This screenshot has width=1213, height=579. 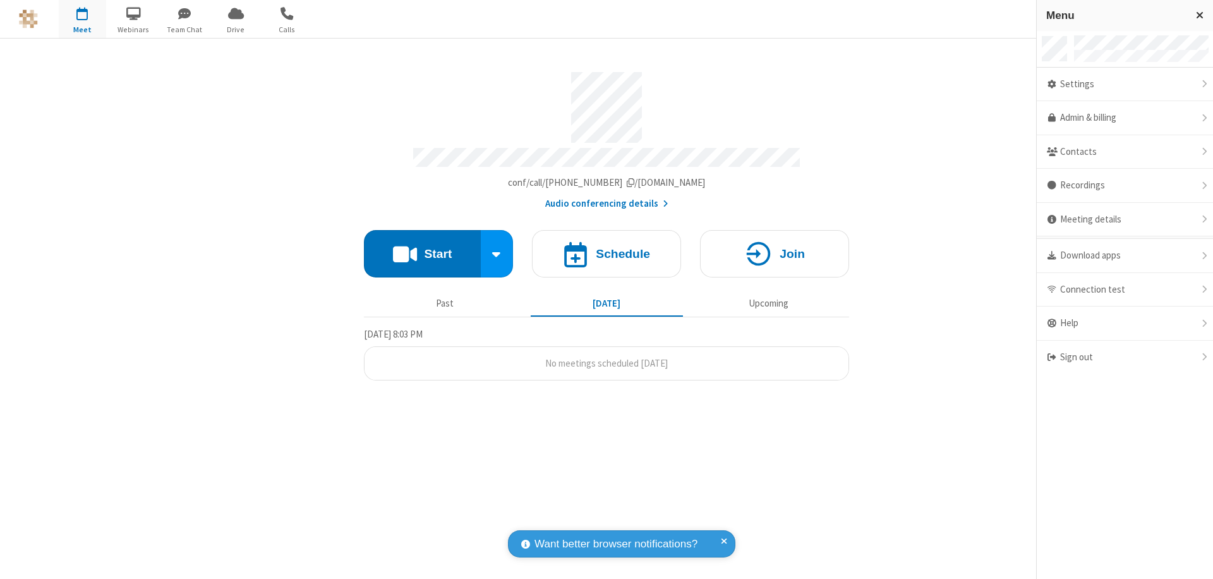 What do you see at coordinates (623, 253) in the screenshot?
I see `h4: Schedule` at bounding box center [623, 253].